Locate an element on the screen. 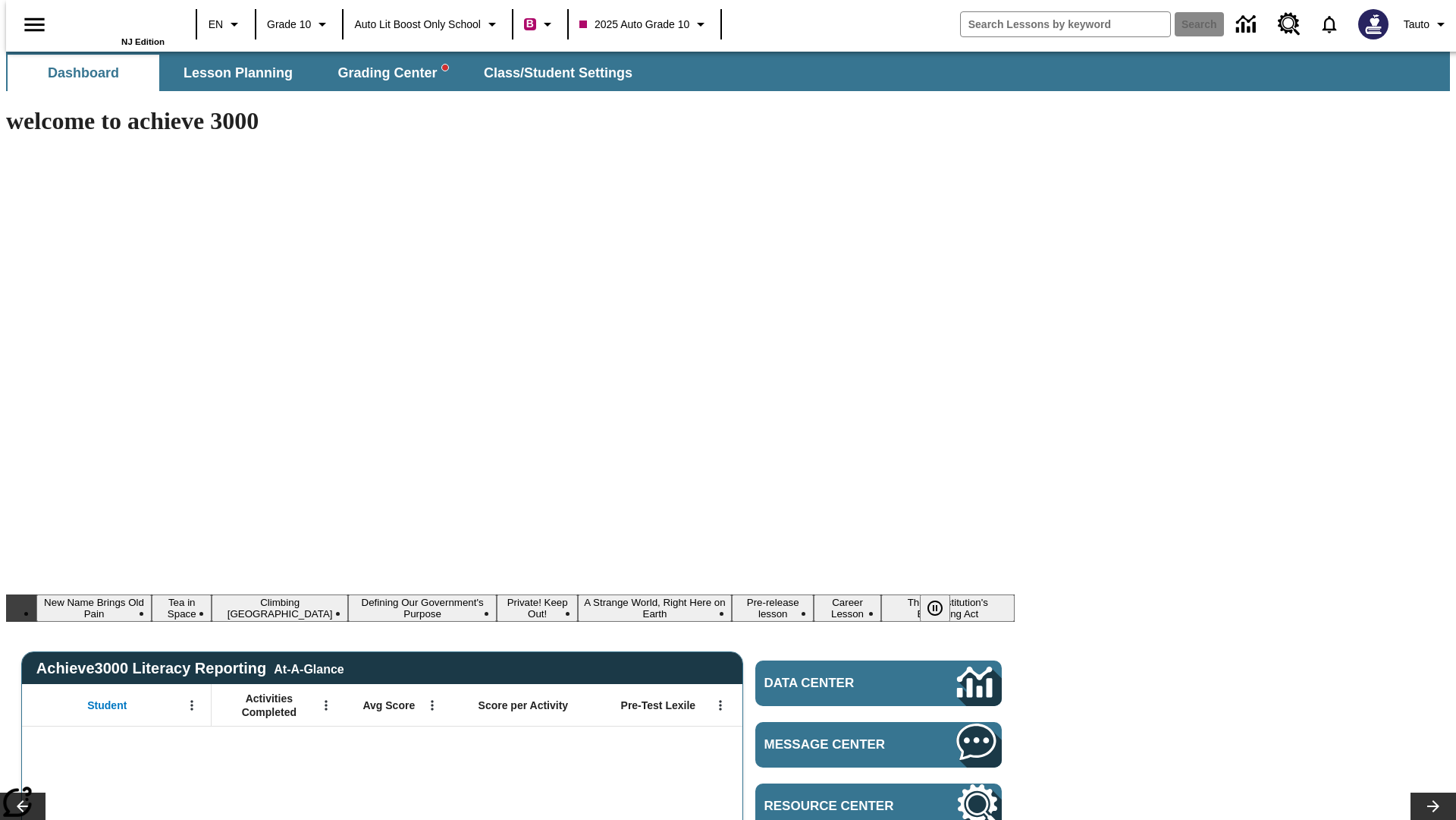  span: Data Center is located at coordinates (835, 683).